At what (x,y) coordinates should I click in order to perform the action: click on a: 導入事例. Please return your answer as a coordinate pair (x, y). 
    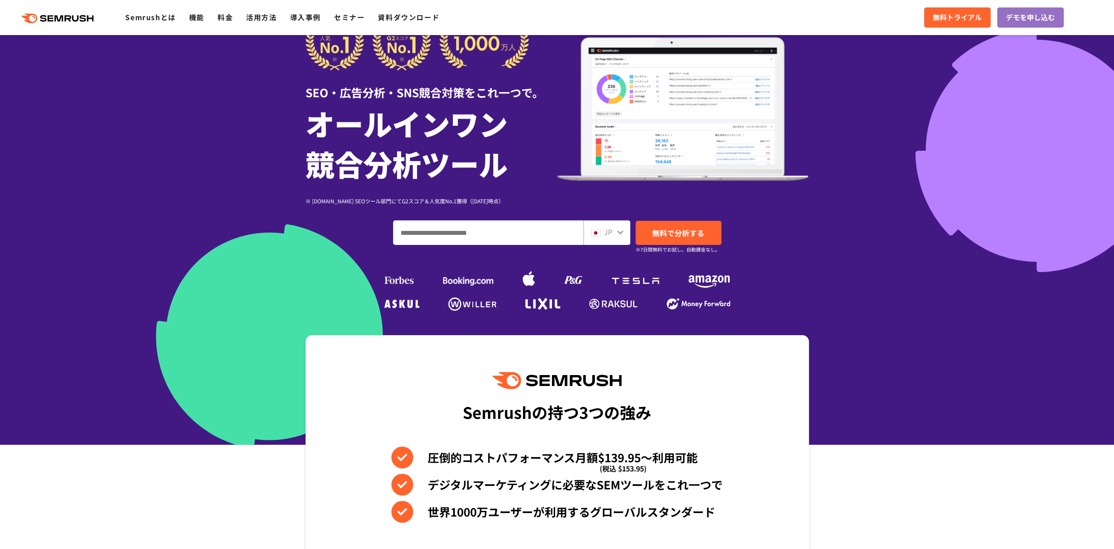
    Looking at the image, I should click on (306, 17).